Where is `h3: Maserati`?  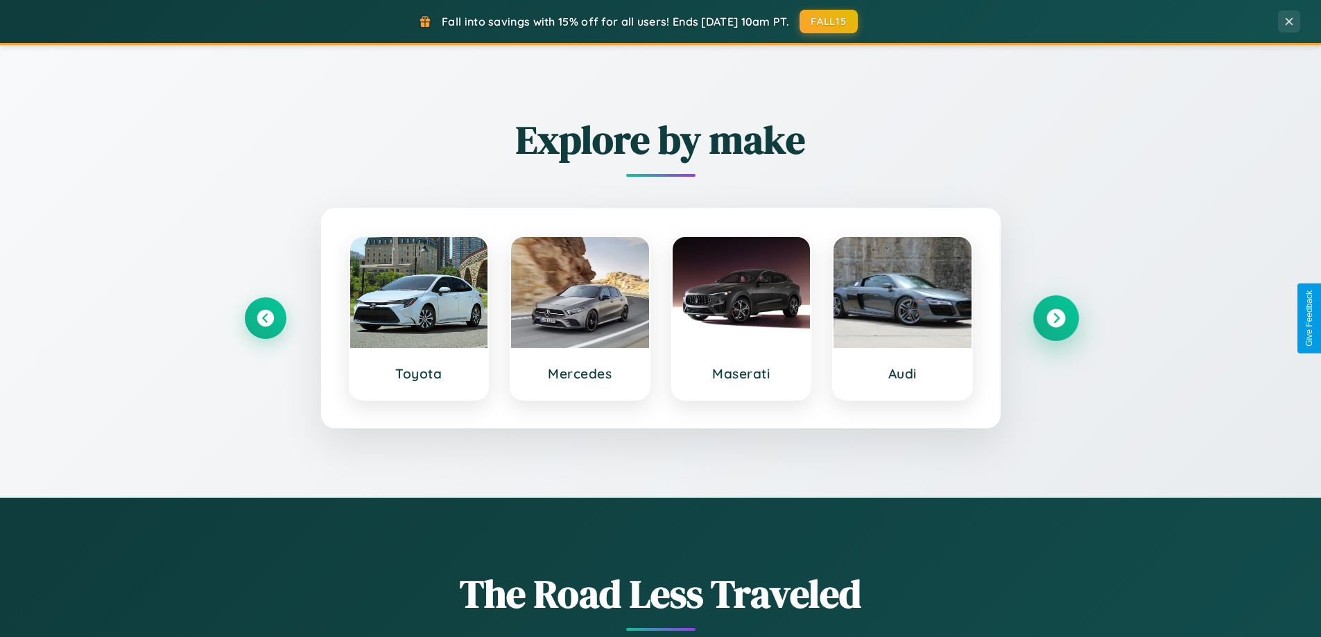
h3: Maserati is located at coordinates (742, 374).